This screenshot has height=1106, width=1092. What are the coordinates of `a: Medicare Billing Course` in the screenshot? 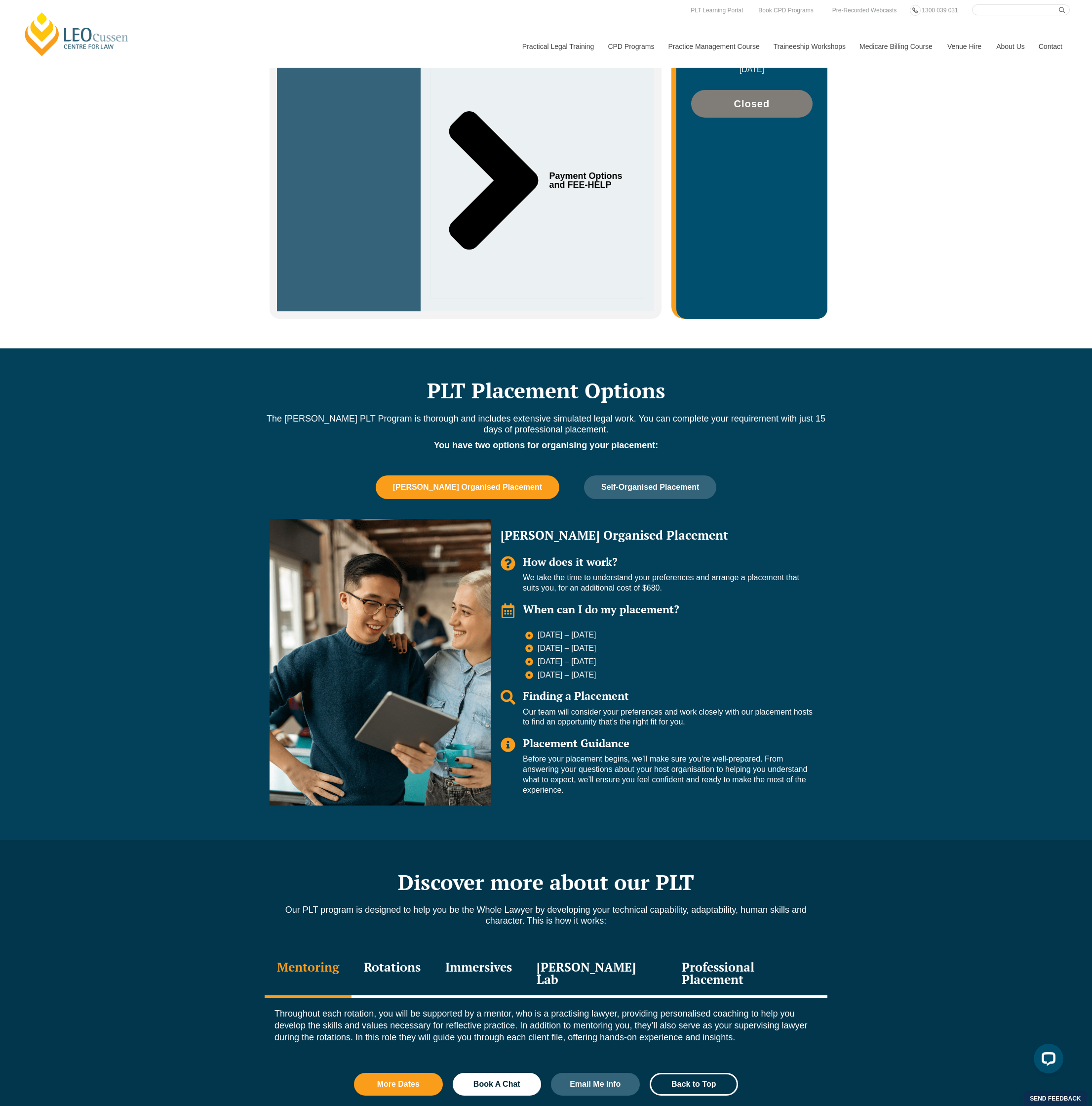 It's located at (896, 47).